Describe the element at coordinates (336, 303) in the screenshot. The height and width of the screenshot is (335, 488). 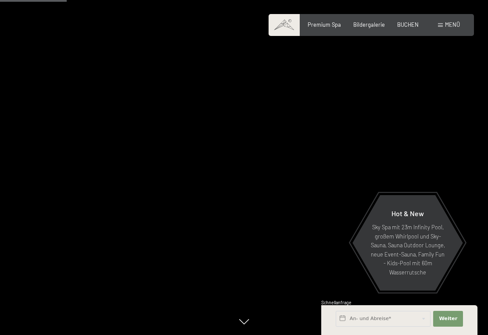
I see `span: Schnellanfrage` at that location.